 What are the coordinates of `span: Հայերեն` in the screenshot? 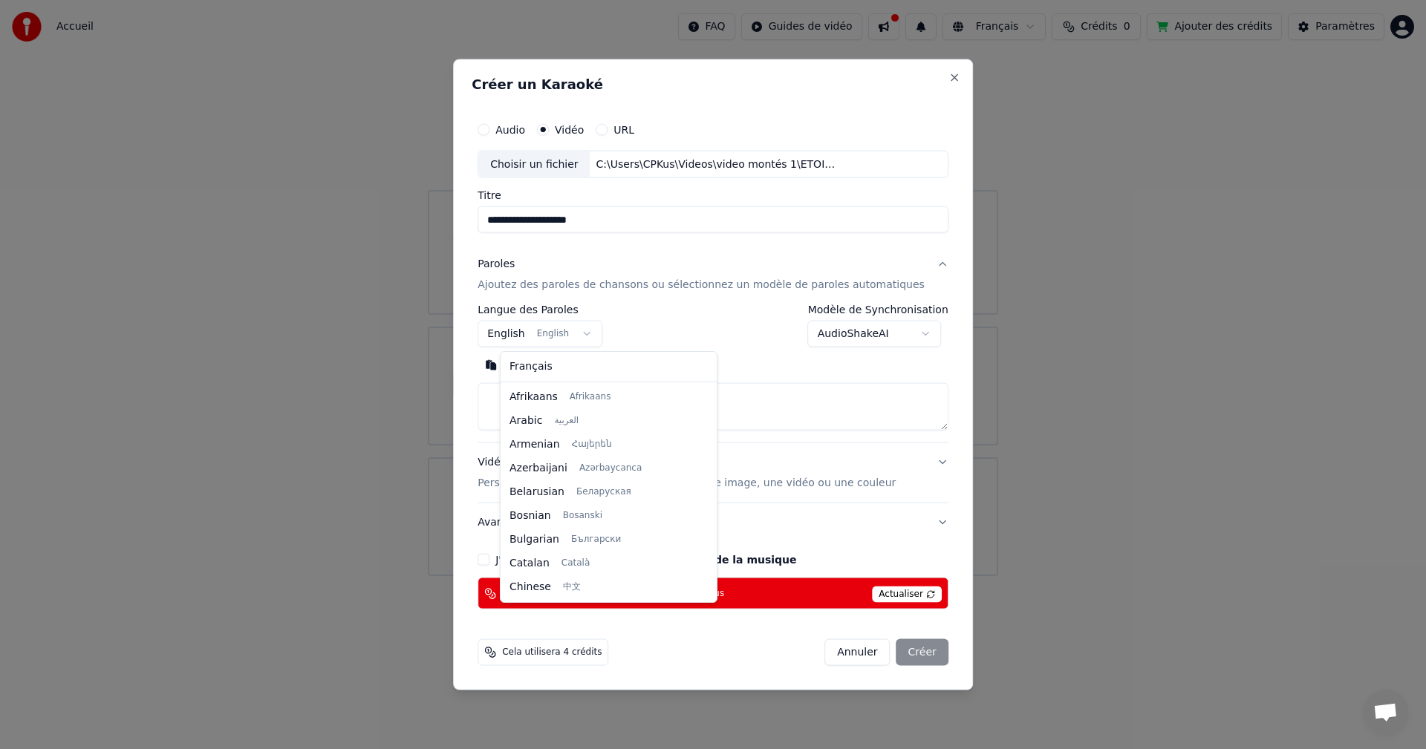 It's located at (592, 445).